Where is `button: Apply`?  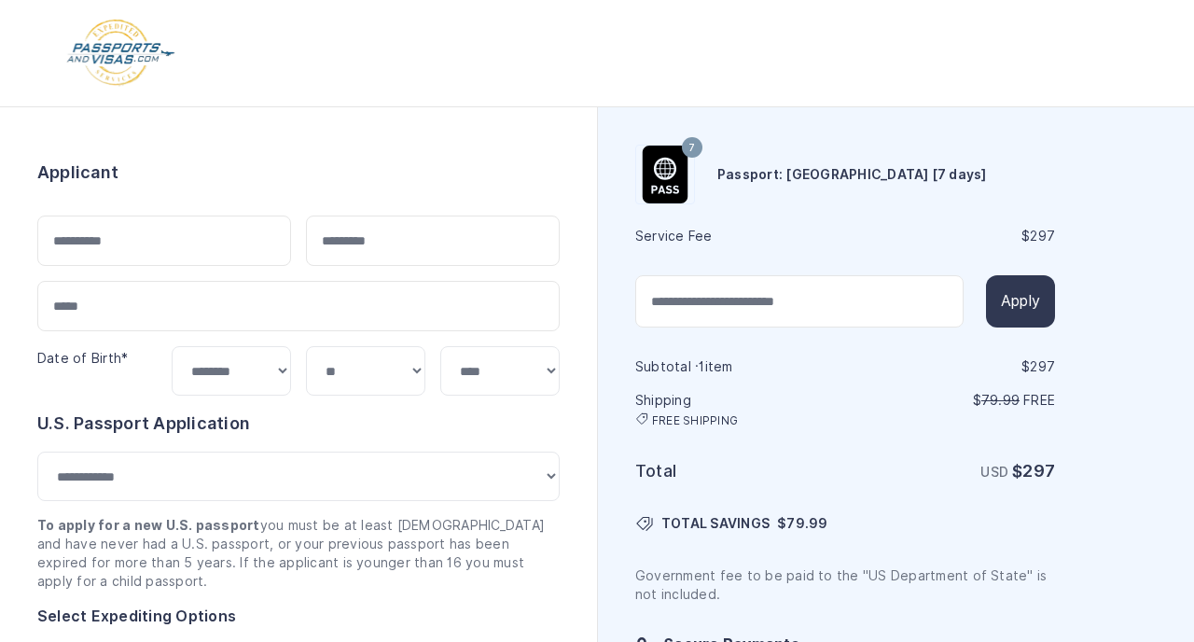 button: Apply is located at coordinates (1021, 301).